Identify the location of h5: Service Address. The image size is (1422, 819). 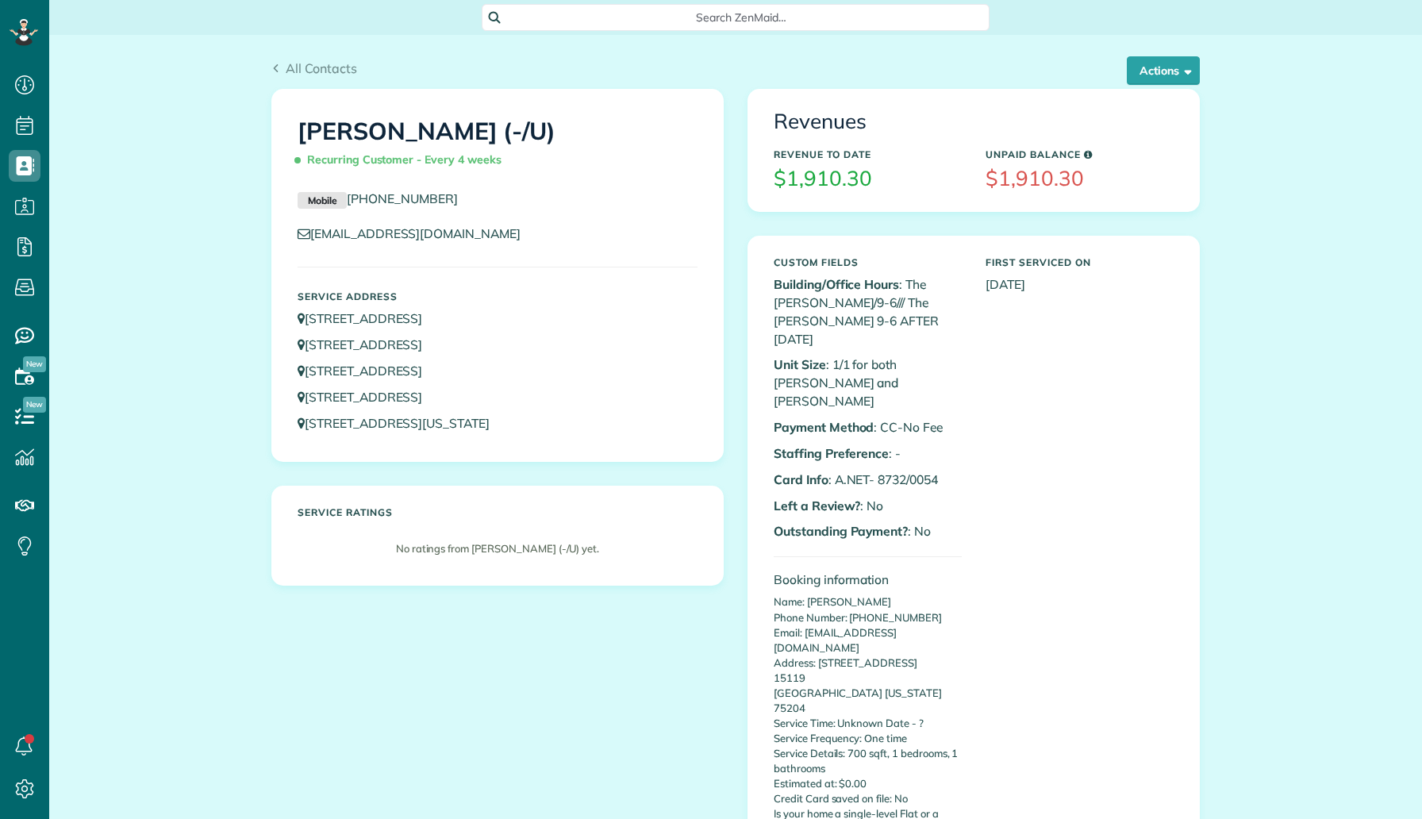
(498, 296).